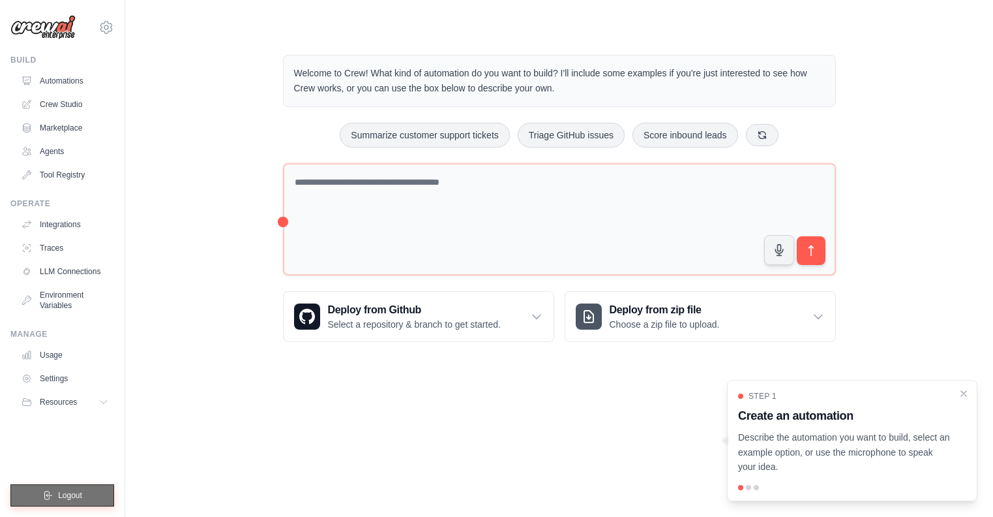 The height and width of the screenshot is (517, 993). What do you see at coordinates (70, 495) in the screenshot?
I see `span: Logout` at bounding box center [70, 495].